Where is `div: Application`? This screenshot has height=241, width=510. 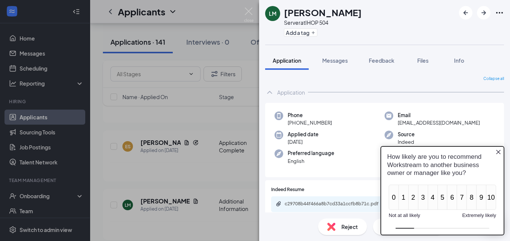 div: Application is located at coordinates (291, 92).